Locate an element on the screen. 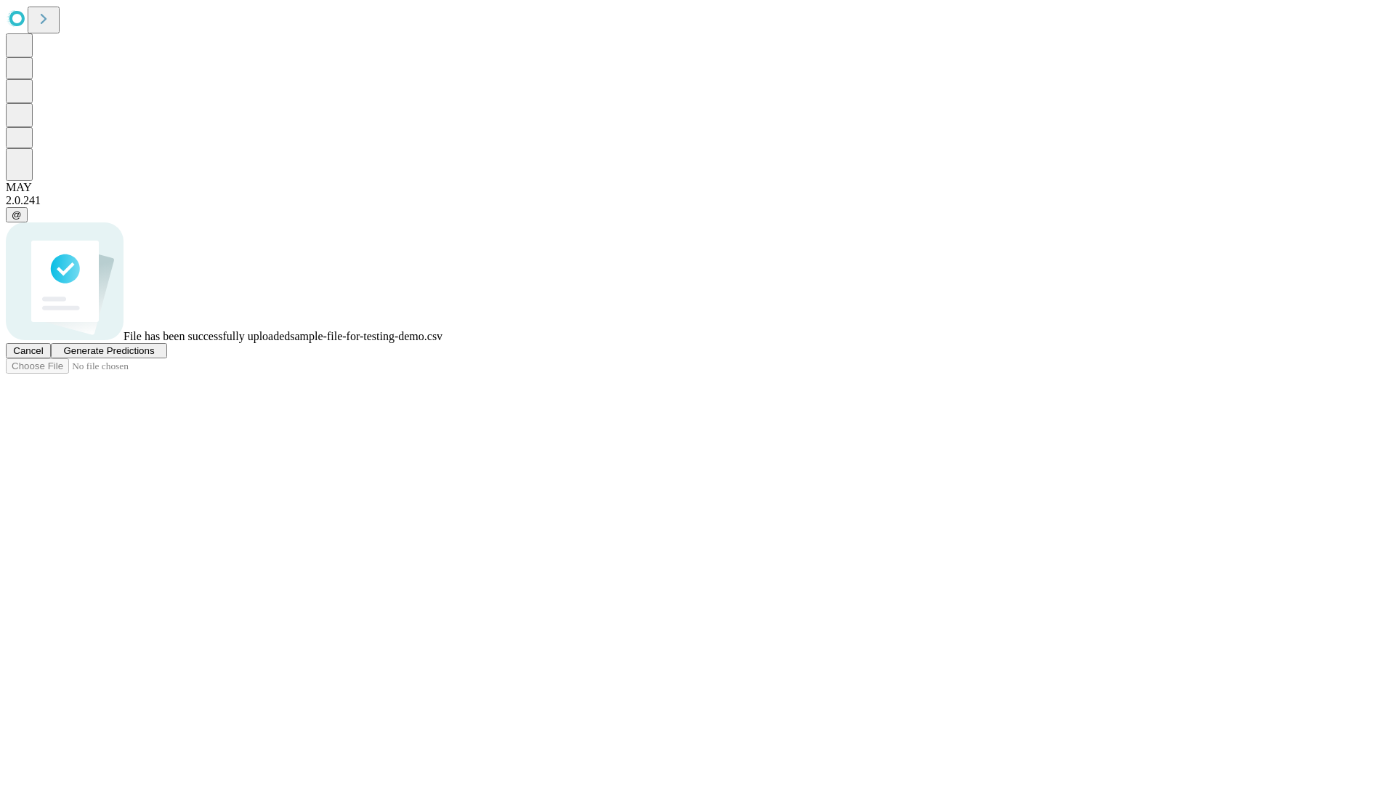 This screenshot has height=785, width=1395. button: Generate Predictions is located at coordinates (109, 350).